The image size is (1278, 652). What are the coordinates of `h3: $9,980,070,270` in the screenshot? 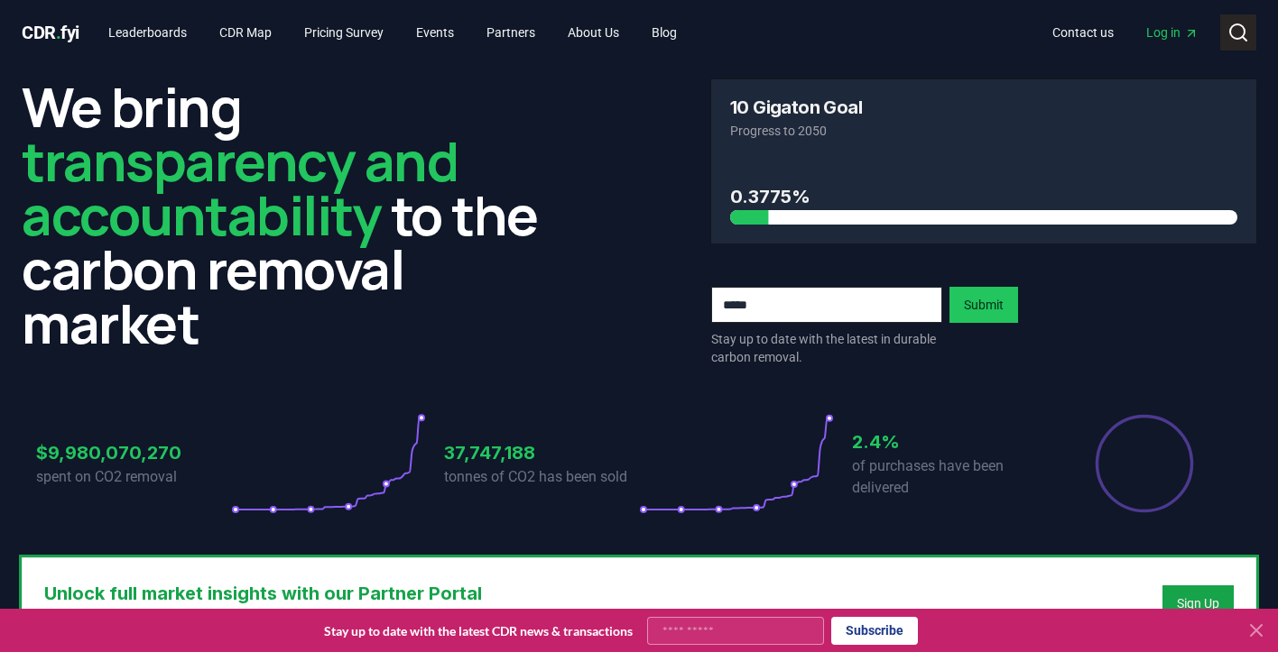 It's located at (134, 453).